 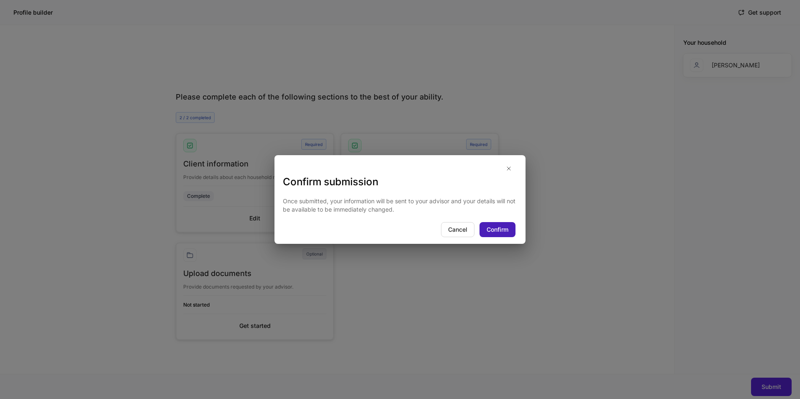 I want to click on div: Confirm, so click(x=498, y=230).